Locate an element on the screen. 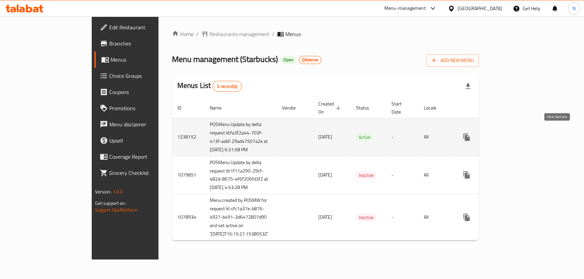  span: Coupons is located at coordinates (146, 92).